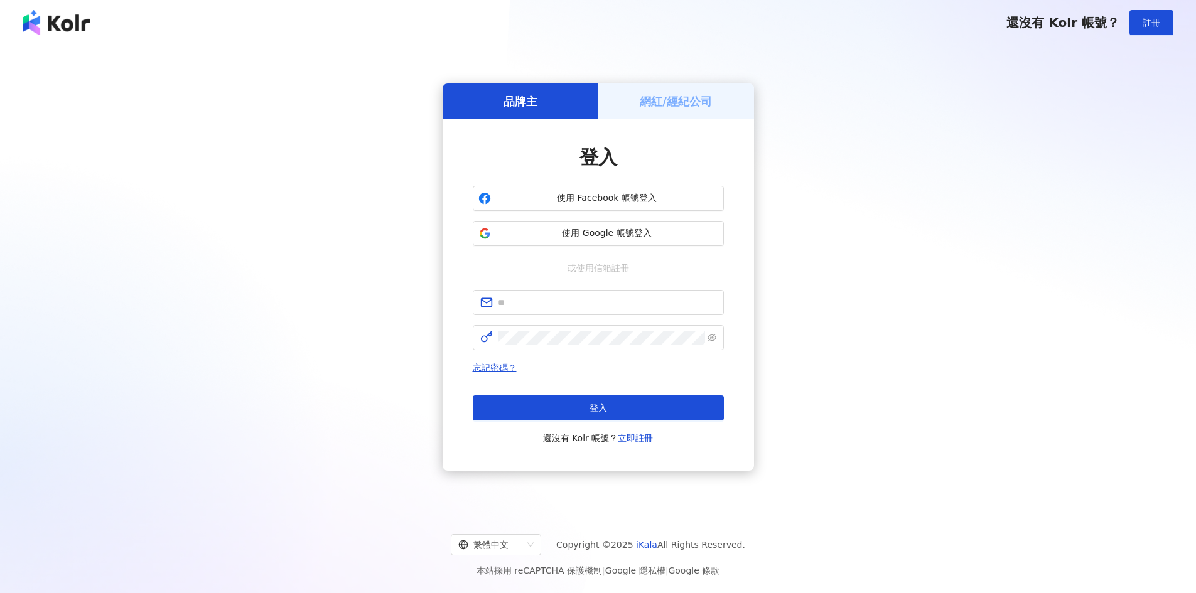 This screenshot has width=1196, height=593. I want to click on a: iKala, so click(647, 545).